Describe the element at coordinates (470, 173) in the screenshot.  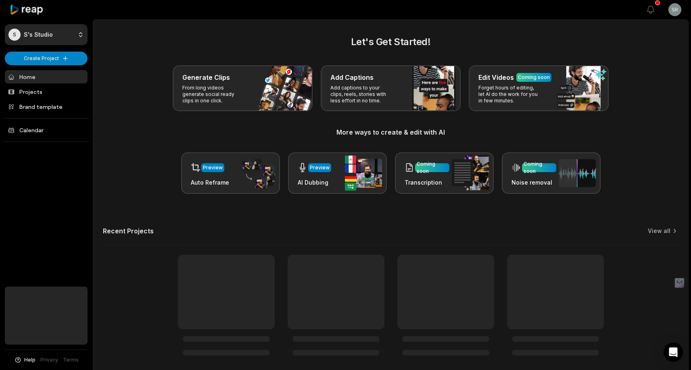
I see `img: transcription.png` at that location.